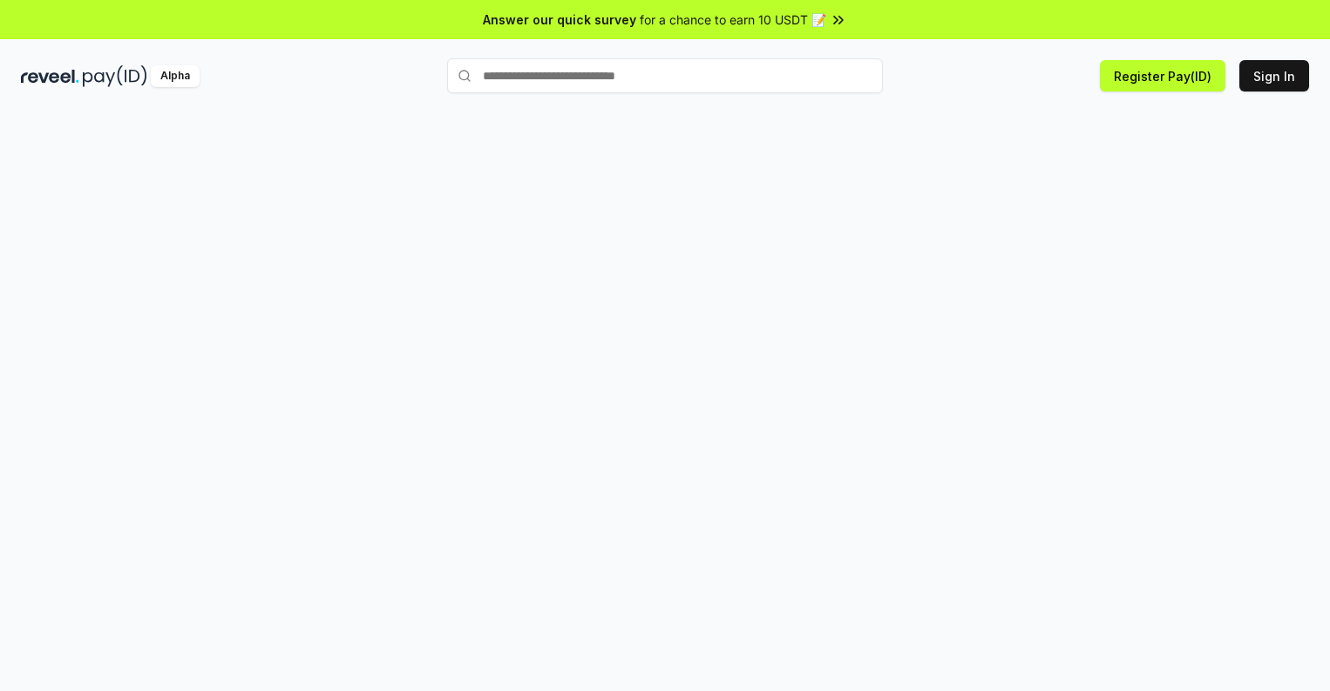  I want to click on img: reveel_dark, so click(50, 76).